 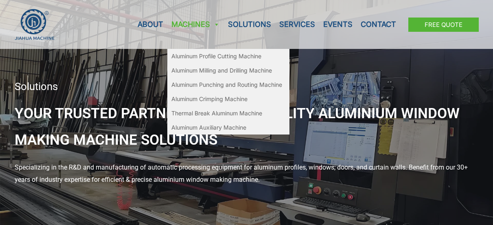 I want to click on h1: Your Trusted Partner for High-Quality Aluminium Window Making Machine Solutions, so click(x=247, y=127).